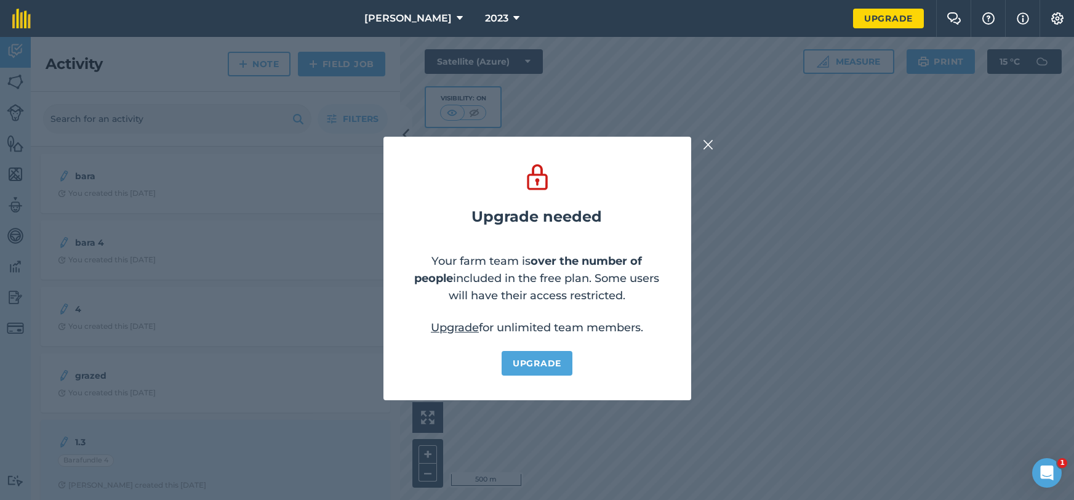 Image resolution: width=1074 pixels, height=500 pixels. Describe the element at coordinates (497, 18) in the screenshot. I see `span: 2023` at that location.